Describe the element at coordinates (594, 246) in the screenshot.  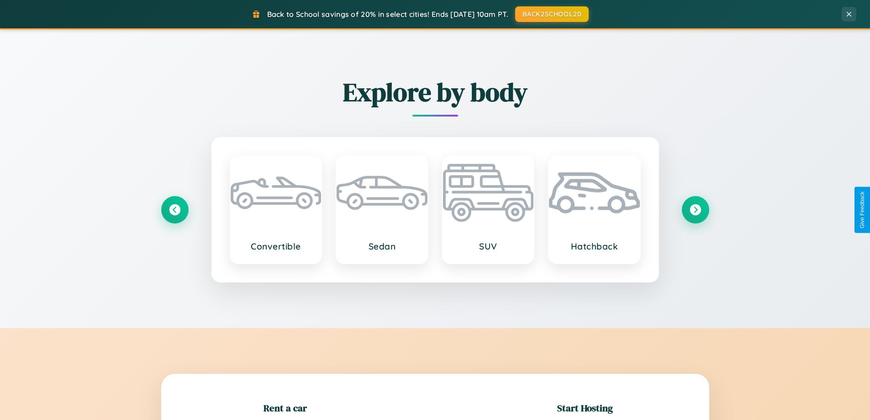
I see `h3: Hatchback` at that location.